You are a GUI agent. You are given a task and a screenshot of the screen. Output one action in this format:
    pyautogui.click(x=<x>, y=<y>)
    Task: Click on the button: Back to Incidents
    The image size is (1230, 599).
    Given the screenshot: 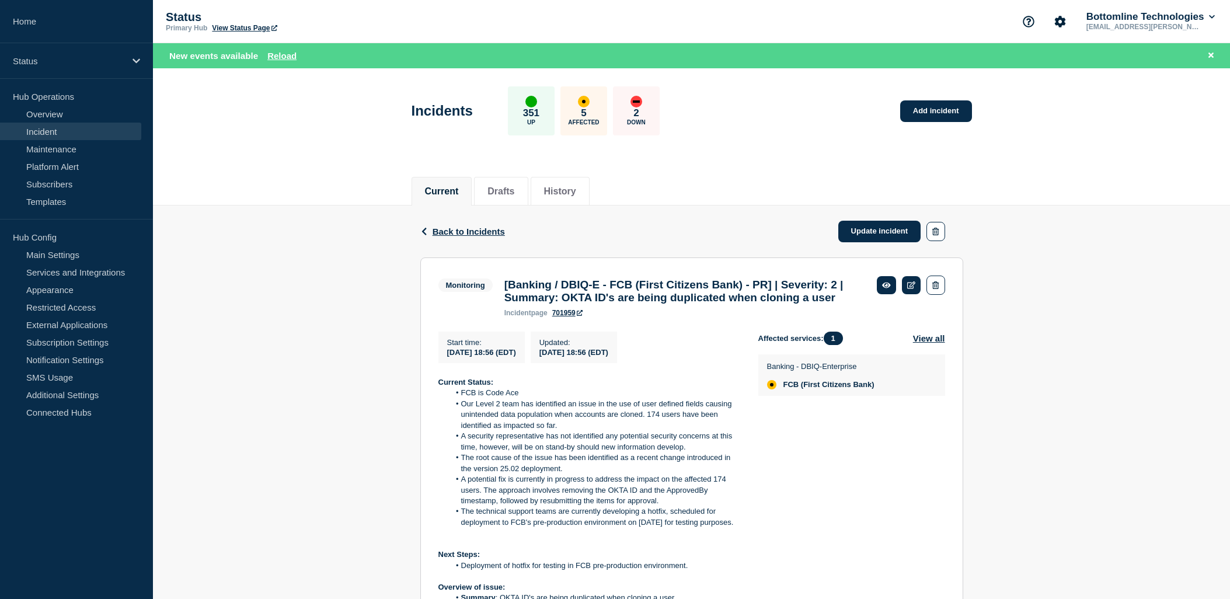 What is the action you would take?
    pyautogui.click(x=462, y=231)
    